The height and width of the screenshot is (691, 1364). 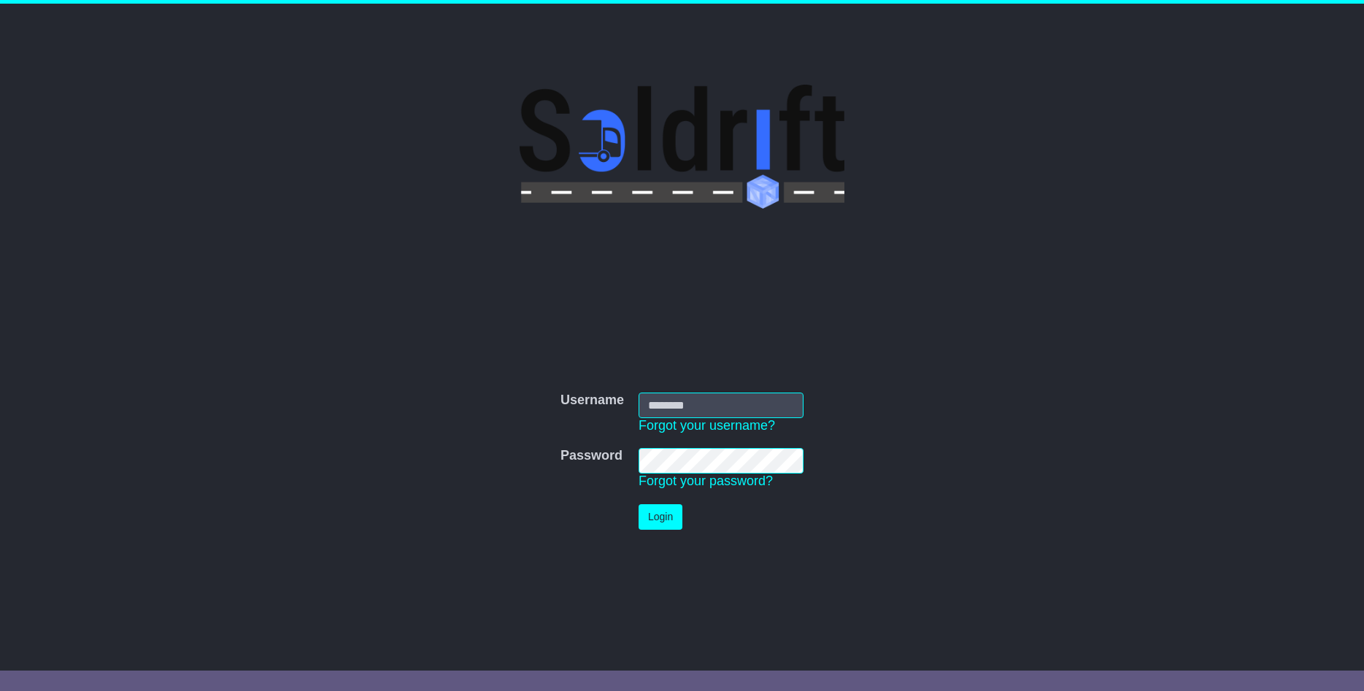 I want to click on img: Soldrift Pty Ltd, so click(x=682, y=147).